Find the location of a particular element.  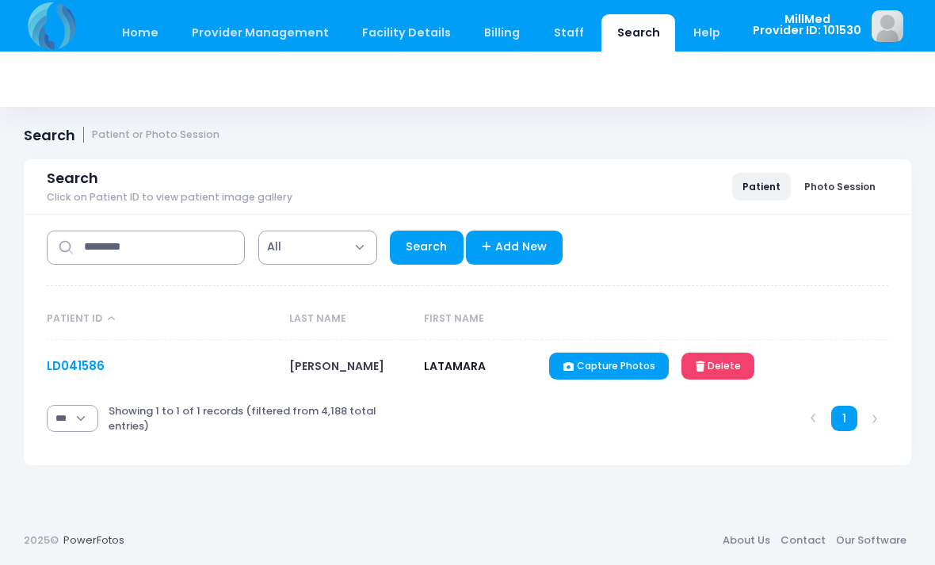

a: Staff is located at coordinates (568, 32).